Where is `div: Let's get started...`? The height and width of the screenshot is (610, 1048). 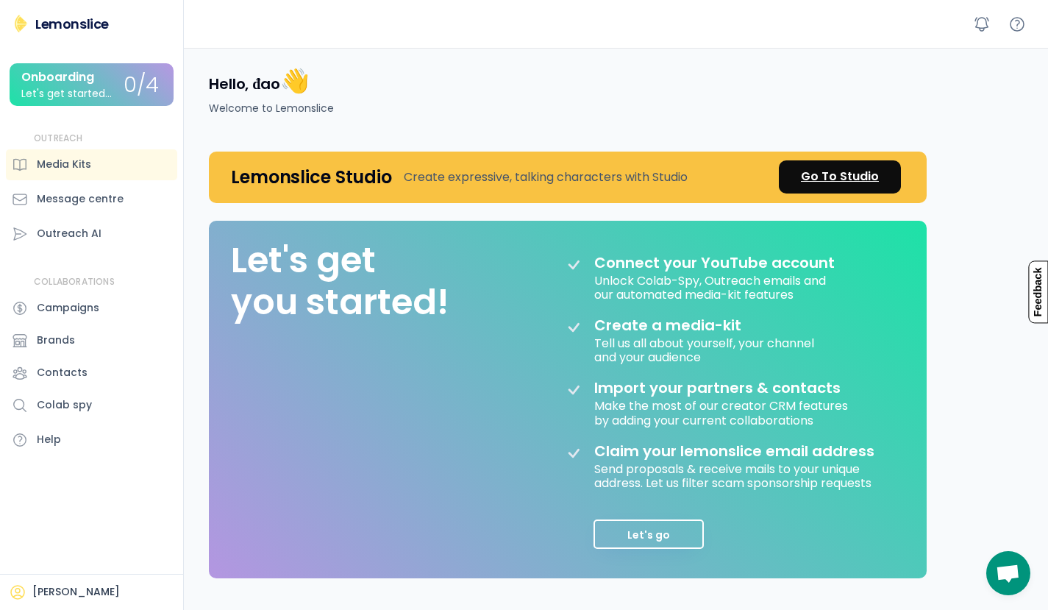
div: Let's get started... is located at coordinates (66, 93).